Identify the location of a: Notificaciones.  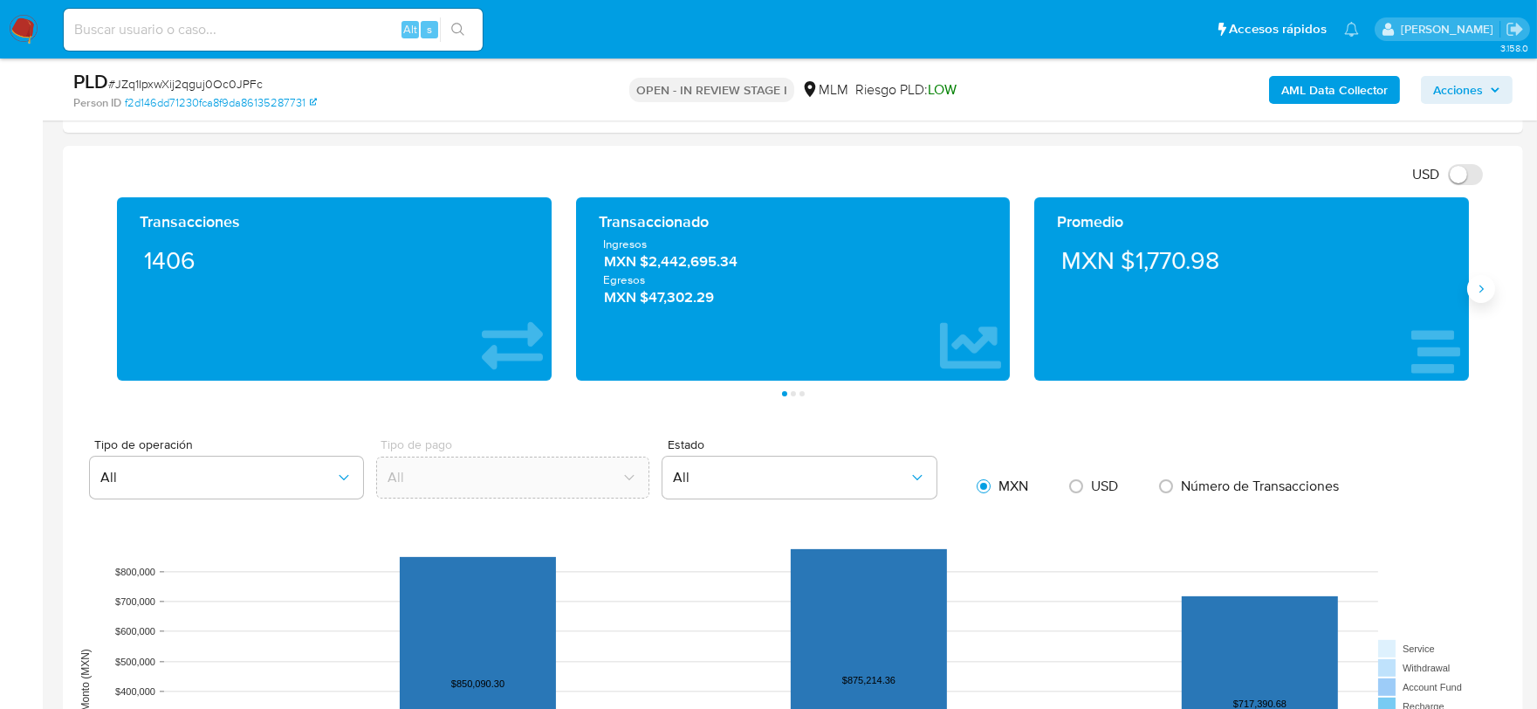
(1351, 29).